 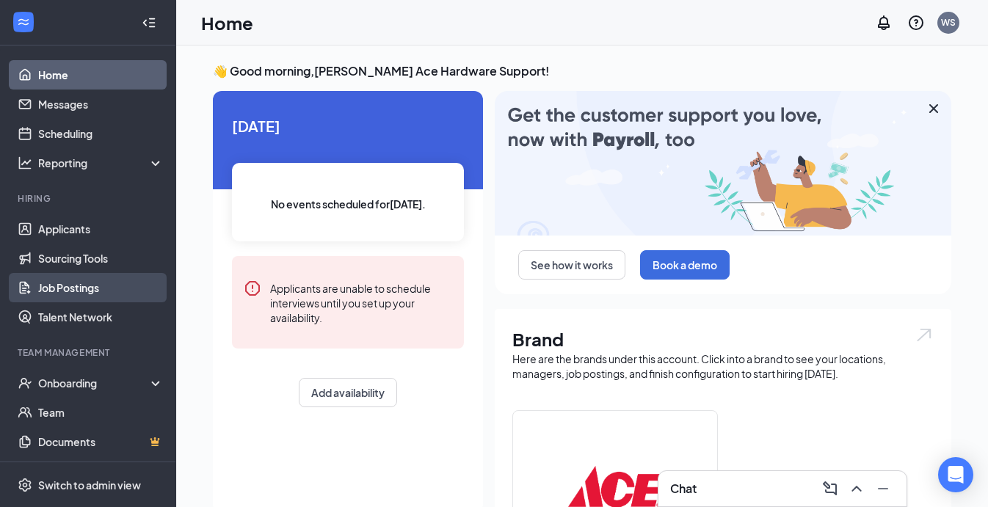 What do you see at coordinates (924, 335) in the screenshot?
I see `img: open.6027fd2a22e1237b5b06.svg` at bounding box center [924, 335].